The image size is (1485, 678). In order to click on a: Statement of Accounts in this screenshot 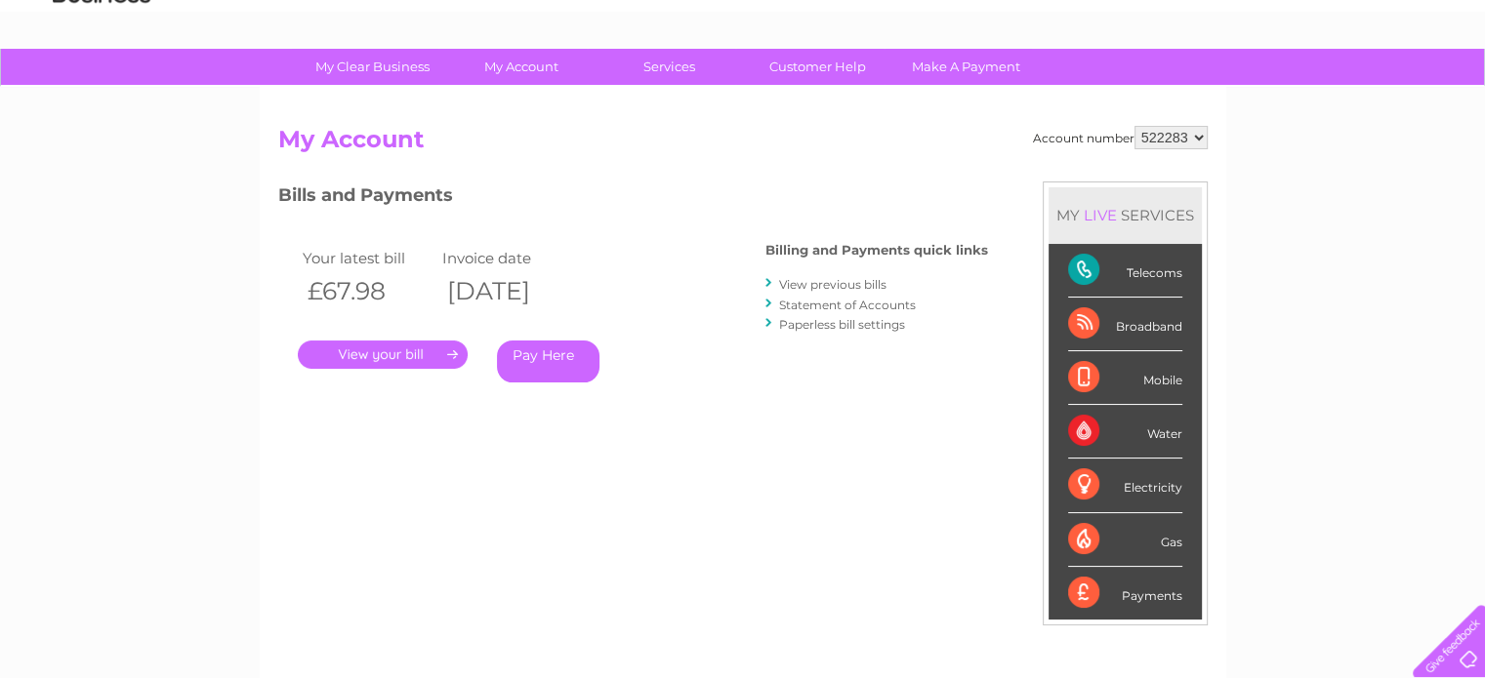, I will do `click(847, 305)`.